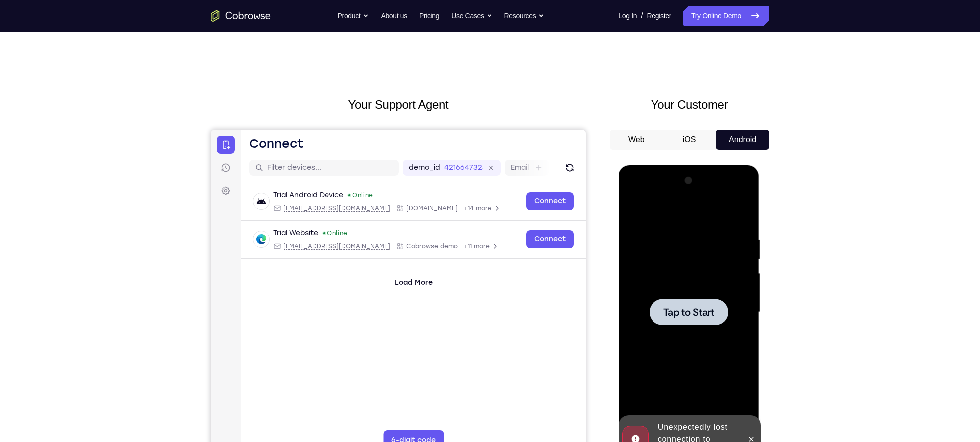  I want to click on button: Refresh, so click(359, 38).